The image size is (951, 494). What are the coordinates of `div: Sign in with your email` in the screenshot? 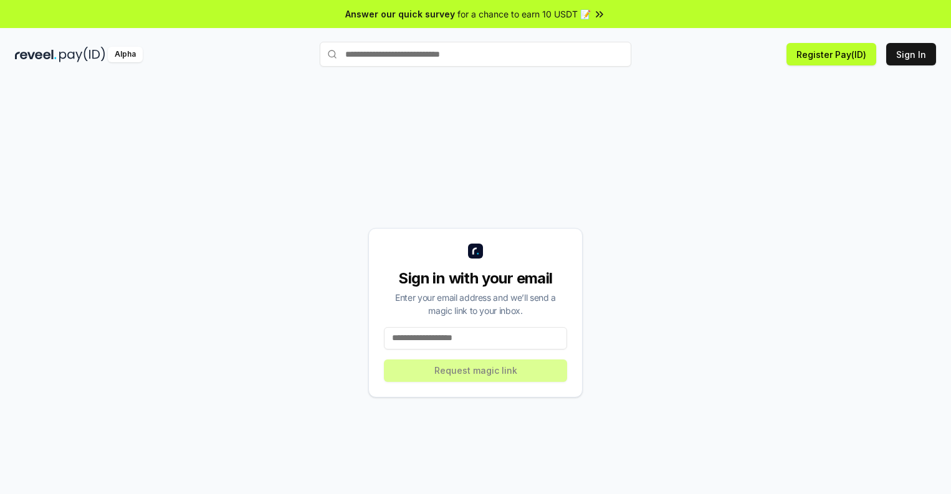 It's located at (475, 278).